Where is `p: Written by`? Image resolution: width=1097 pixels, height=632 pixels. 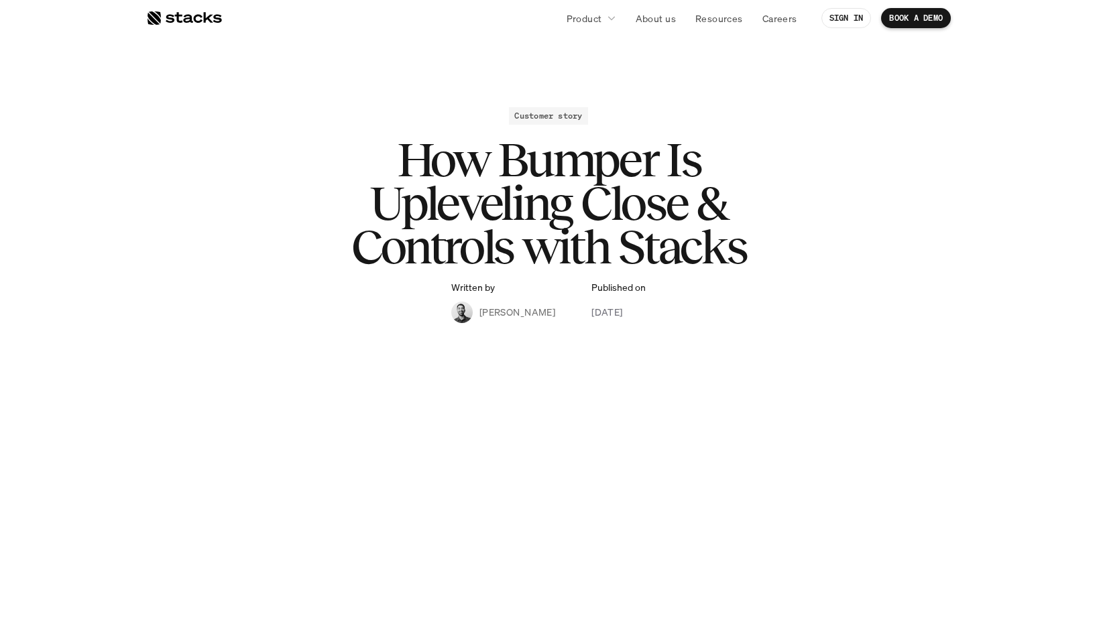 p: Written by is located at coordinates (473, 288).